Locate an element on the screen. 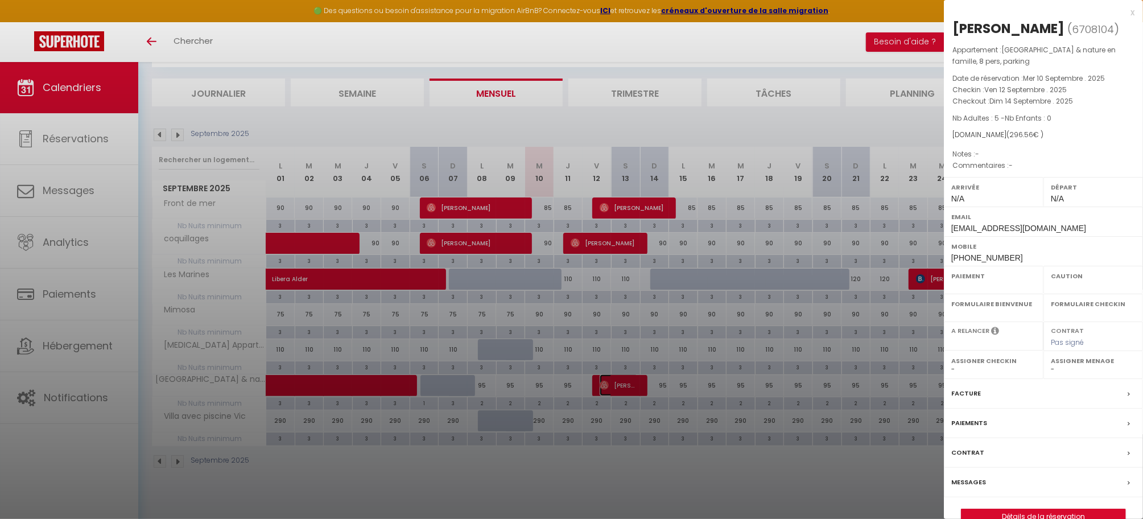  span: Mer 10 Septembre . 2025 is located at coordinates (1064, 78).